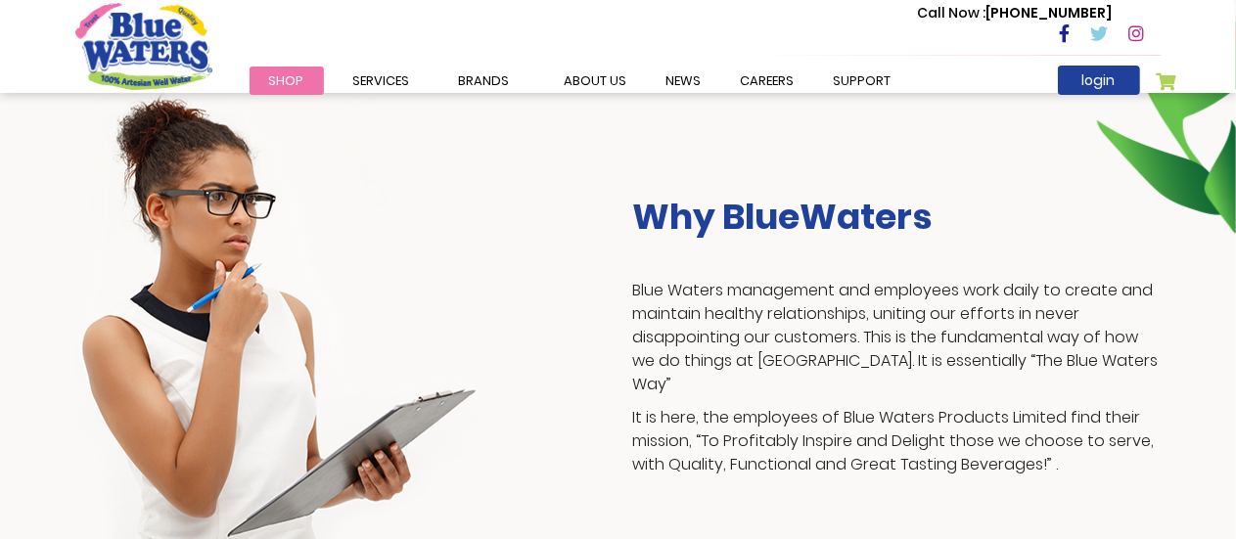  What do you see at coordinates (767, 80) in the screenshot?
I see `a: careers` at bounding box center [767, 80].